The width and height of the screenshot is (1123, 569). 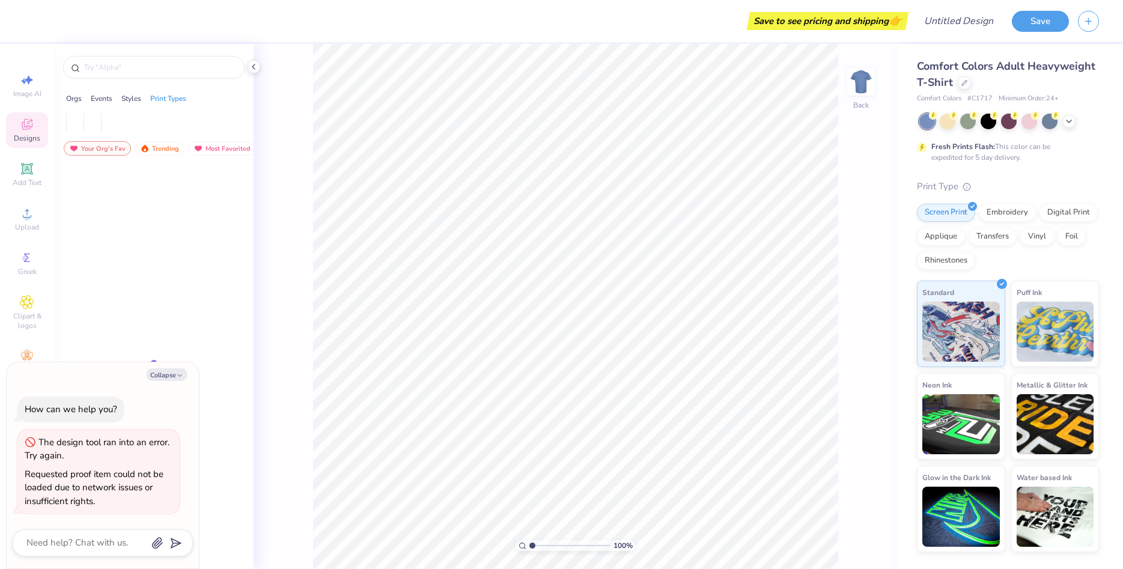 I want to click on div: Requested proof item could not be loaded due to network issues or insufficient rights., so click(x=94, y=487).